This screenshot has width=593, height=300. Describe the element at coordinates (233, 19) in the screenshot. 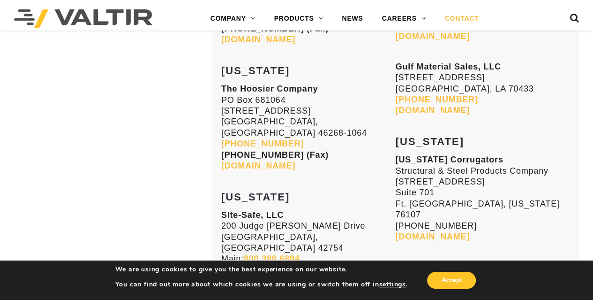

I see `a: COMPANY` at that location.